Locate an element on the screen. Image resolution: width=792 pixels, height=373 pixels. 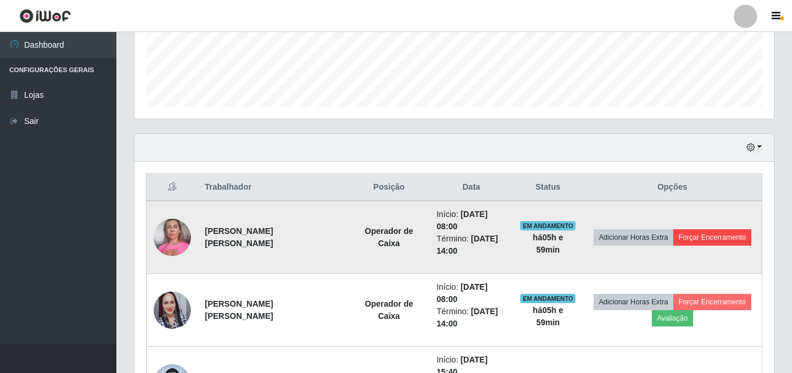
img: 1689874098010.jpeg is located at coordinates (172, 310).